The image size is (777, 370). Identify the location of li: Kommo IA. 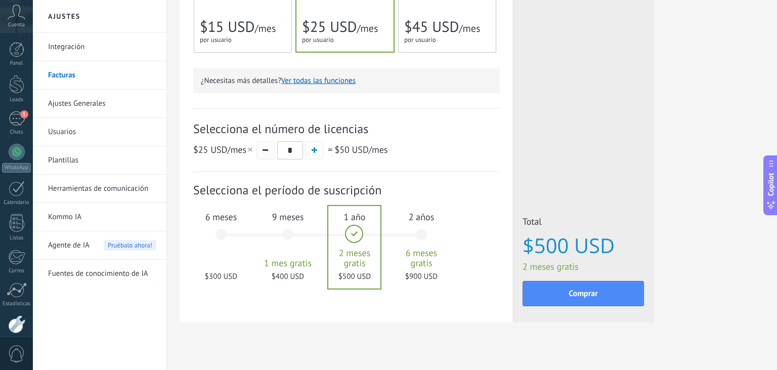
(100, 217).